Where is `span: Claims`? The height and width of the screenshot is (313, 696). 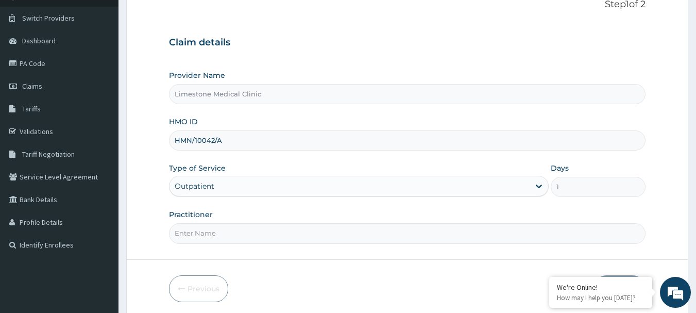 span: Claims is located at coordinates (32, 86).